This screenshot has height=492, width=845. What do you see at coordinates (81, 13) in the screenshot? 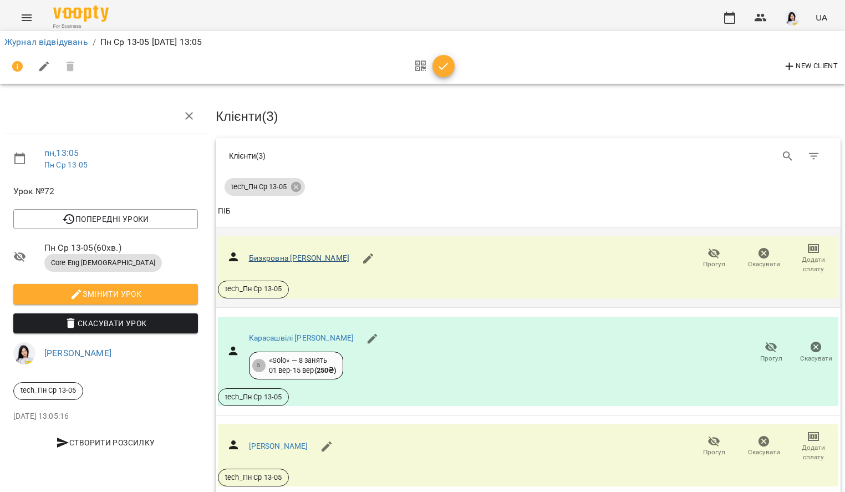
I see `img: Voopty Logo` at bounding box center [81, 13].